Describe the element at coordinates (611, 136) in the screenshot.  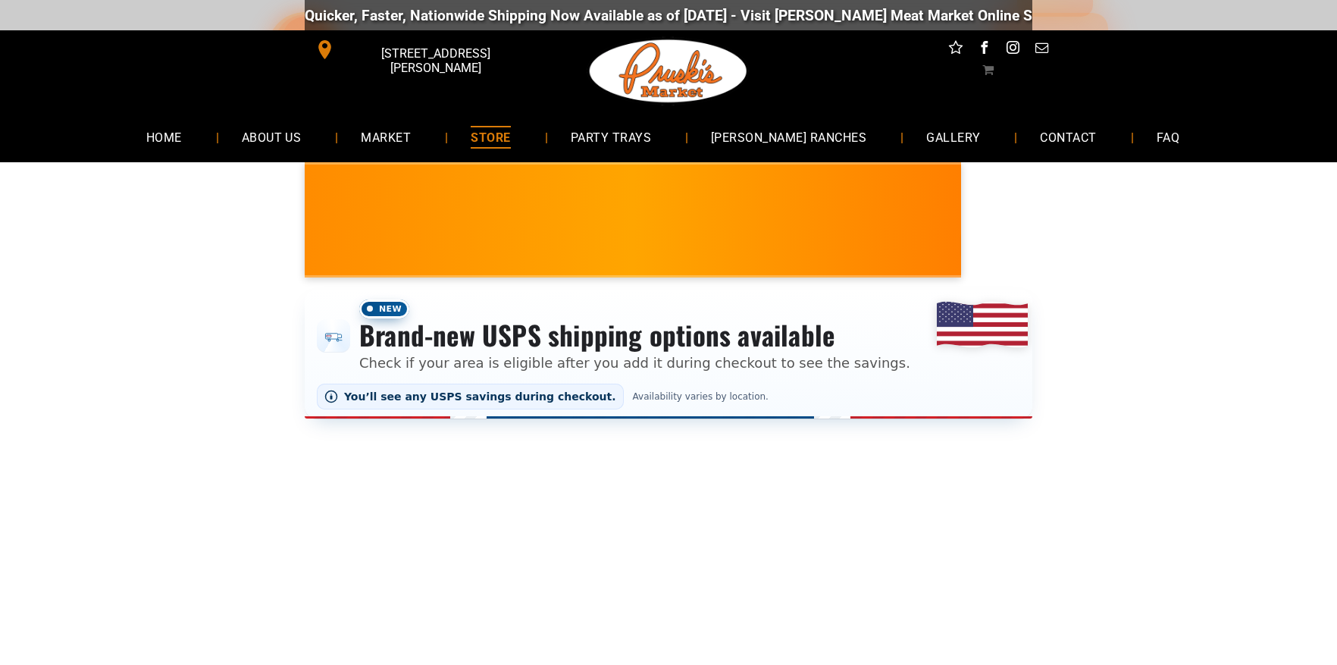
I see `a: PARTY TRAYS` at that location.